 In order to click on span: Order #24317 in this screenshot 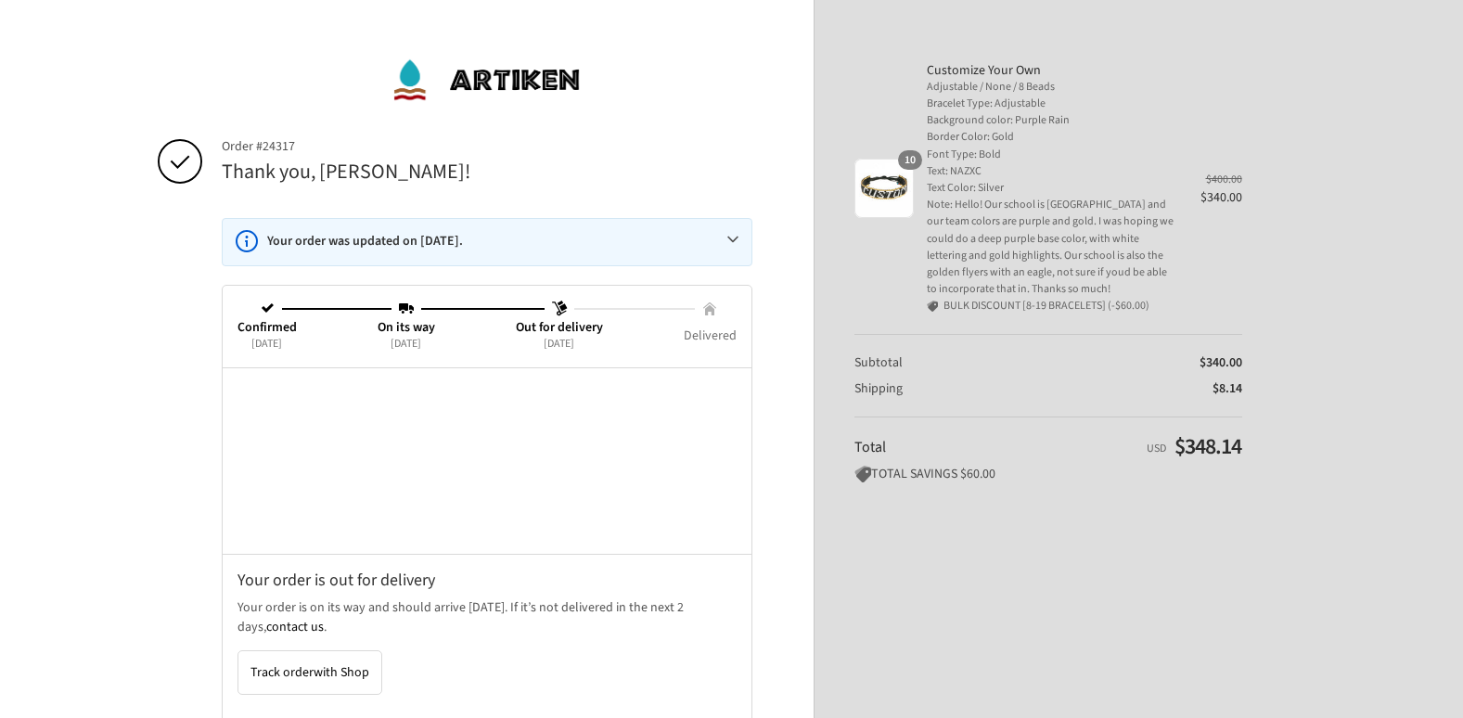, I will do `click(487, 147)`.